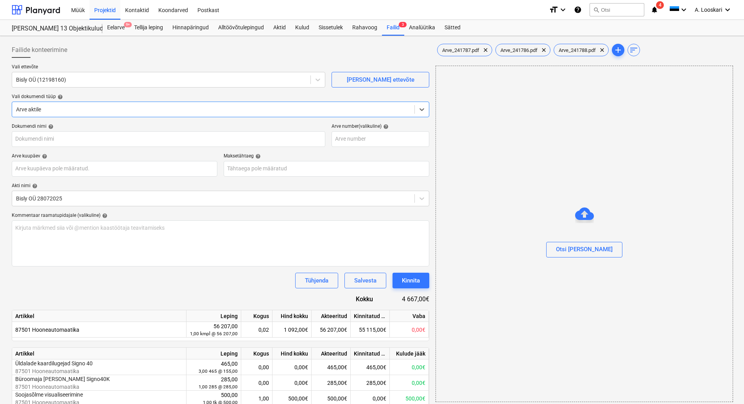  What do you see at coordinates (63, 379) in the screenshot?
I see `span: Büroomaja Lisa kaardilugeja Signo40K` at bounding box center [63, 379].